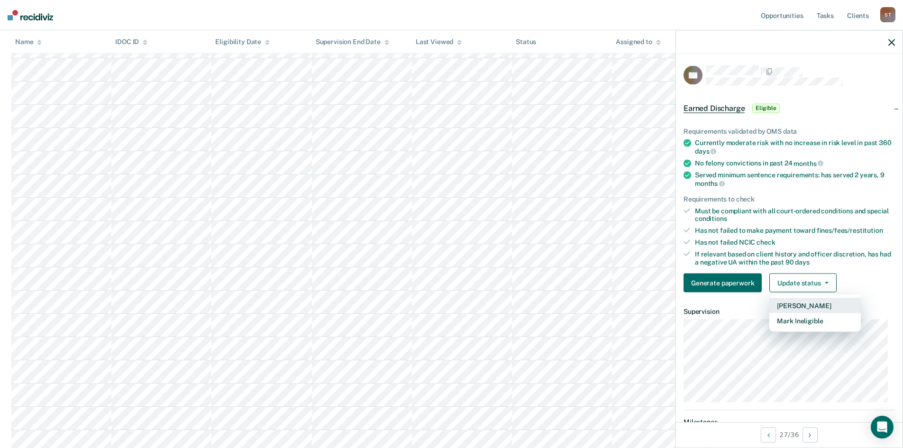 This screenshot has height=448, width=903. Describe the element at coordinates (714, 108) in the screenshot. I see `span: Earned Discharge` at that location.